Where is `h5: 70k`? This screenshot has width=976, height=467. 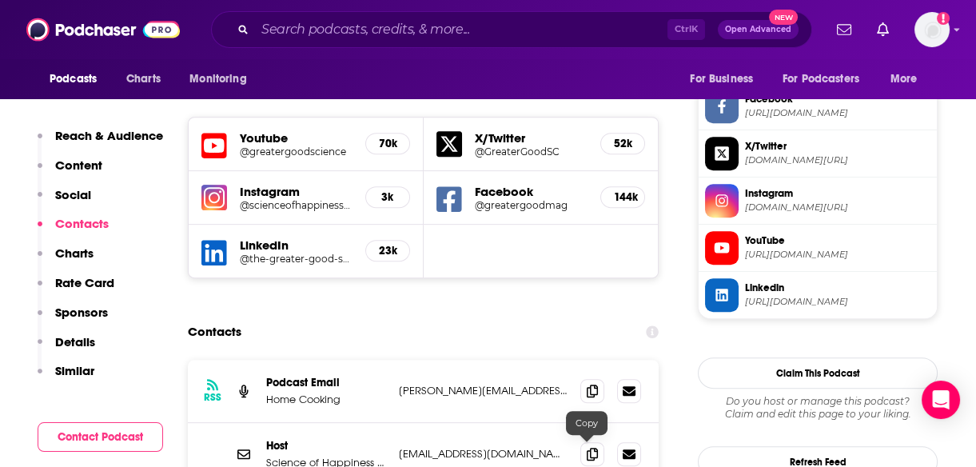
h5: 70k is located at coordinates (388, 143).